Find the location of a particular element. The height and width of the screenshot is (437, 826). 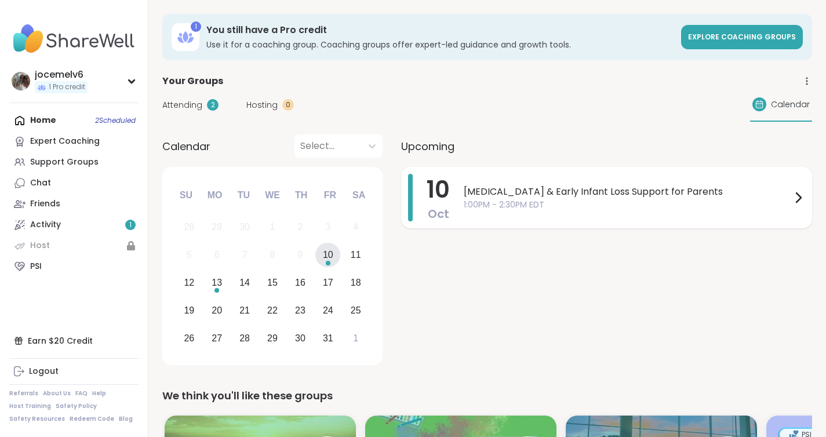

div: Not available Tuesday, October 7th, 2025 is located at coordinates (245, 255).